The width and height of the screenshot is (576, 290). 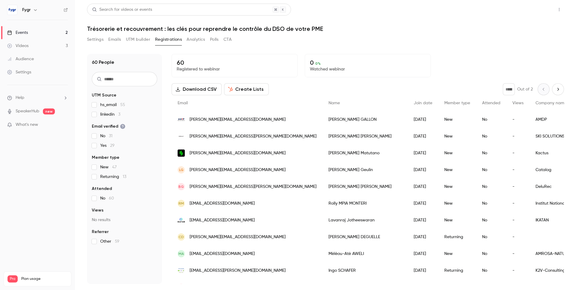 I want to click on span: 31, so click(x=111, y=136).